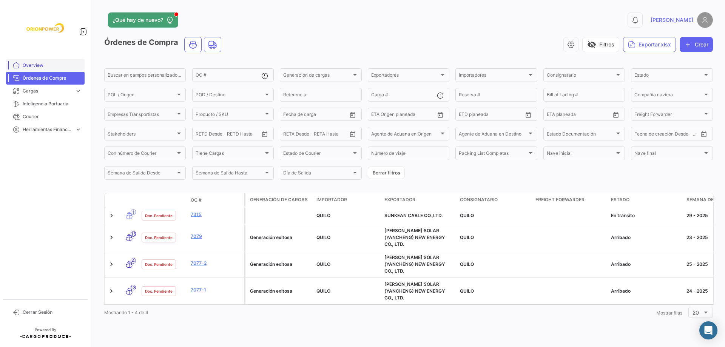  Describe the element at coordinates (52, 117) in the screenshot. I see `span: Courier` at that location.